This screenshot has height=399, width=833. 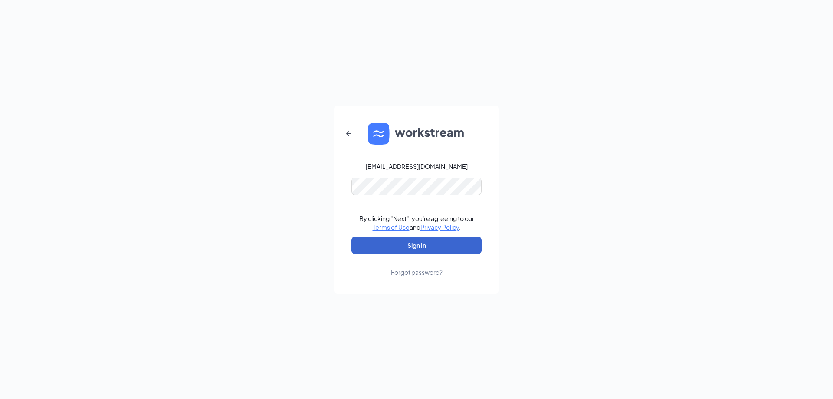 I want to click on div: By clicking "Next", you're agreeing to our and ., so click(x=417, y=223).